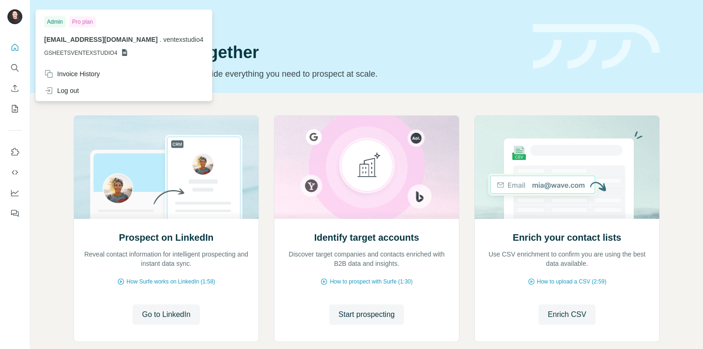 This screenshot has height=349, width=703. Describe the element at coordinates (15, 152) in the screenshot. I see `button: Use Surfe on LinkedIn` at that location.